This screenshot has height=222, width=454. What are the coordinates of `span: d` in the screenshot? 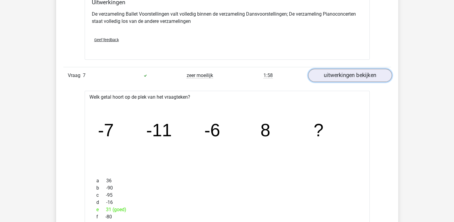 It's located at (101, 202).